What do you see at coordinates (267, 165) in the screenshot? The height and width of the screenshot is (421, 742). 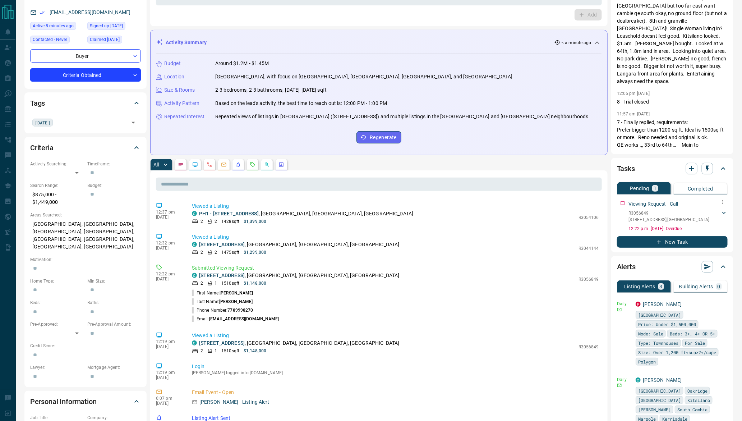 I see `svg: Opportunities` at bounding box center [267, 165].